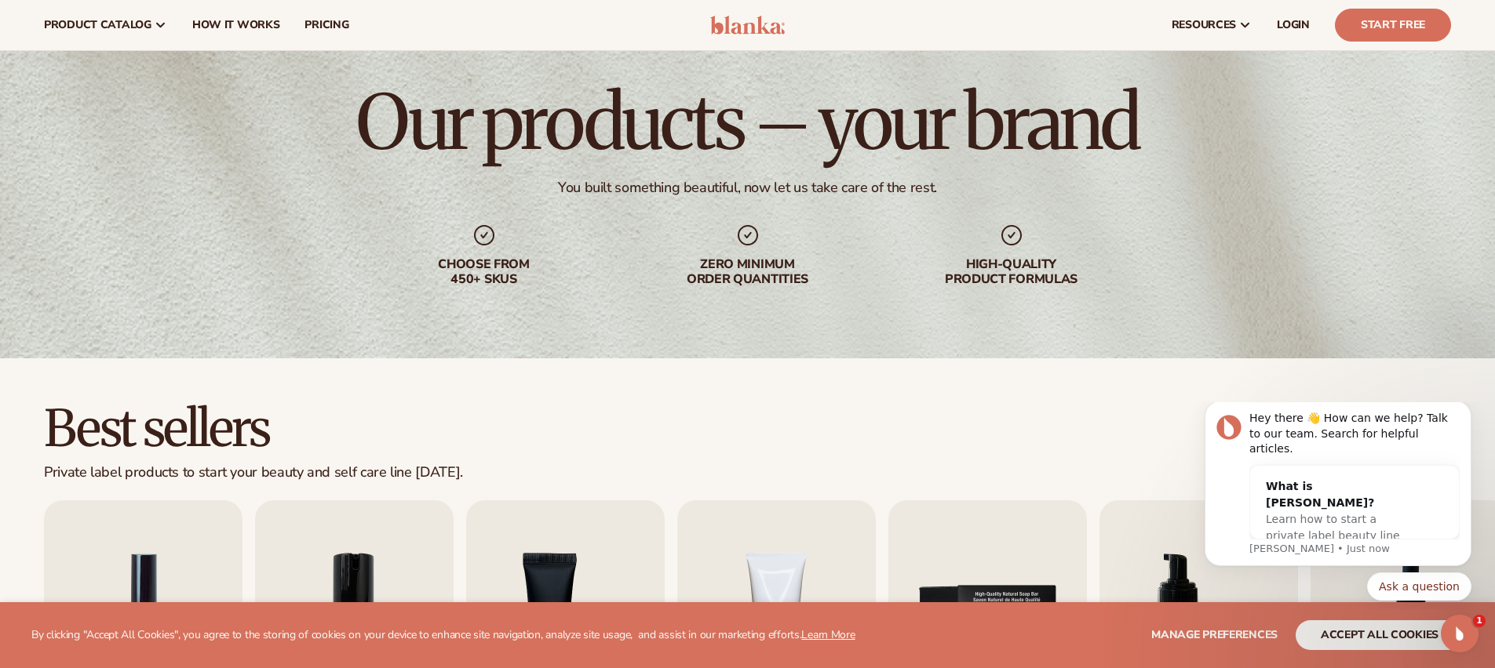  Describe the element at coordinates (173, 31) in the screenshot. I see `div: Hey there 👋 How can we help? Talk to our team. Search for helpful articles.` at that location.